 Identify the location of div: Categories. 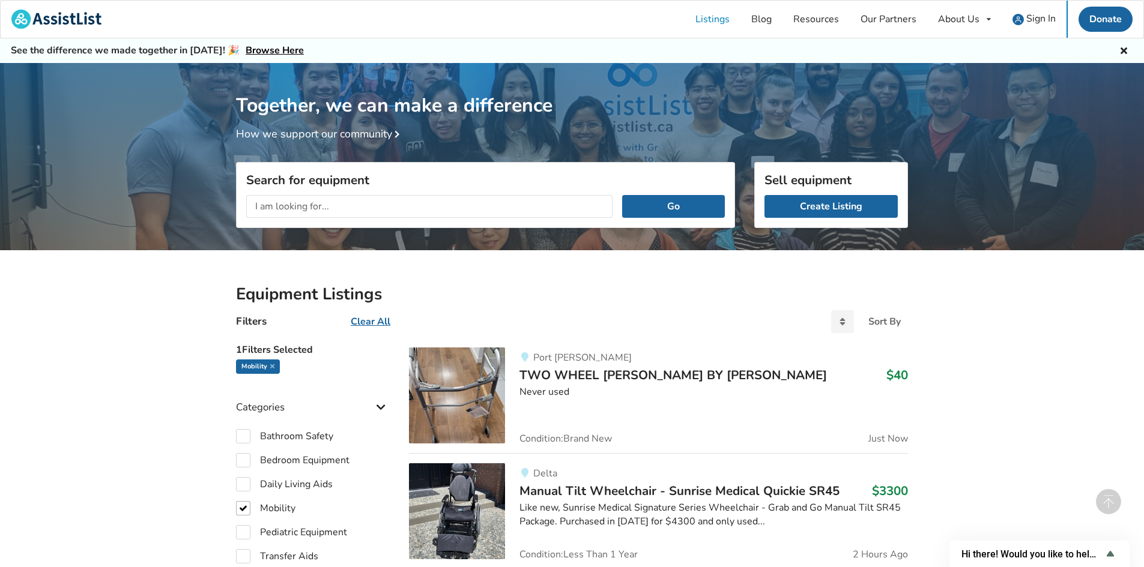
(313, 398).